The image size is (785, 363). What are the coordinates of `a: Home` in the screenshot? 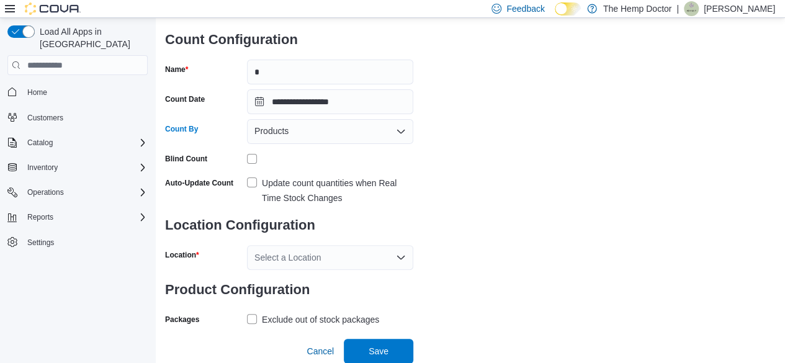 It's located at (37, 93).